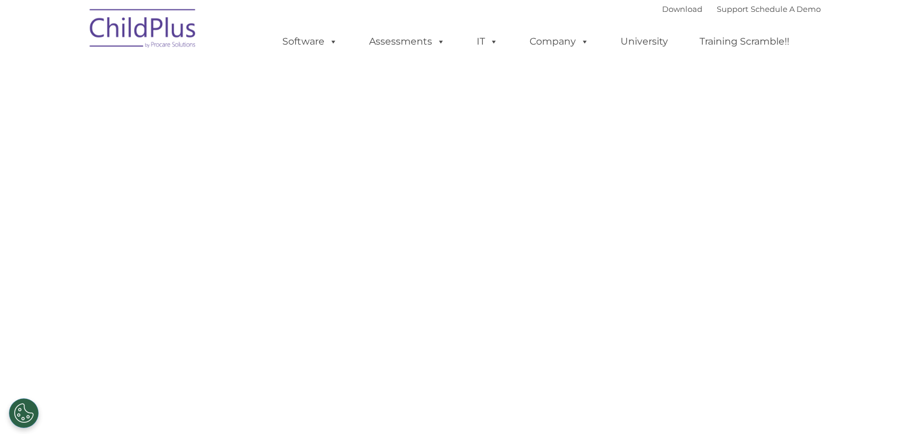 The image size is (904, 434). Describe the element at coordinates (24, 413) in the screenshot. I see `button: Cookies Settings` at that location.